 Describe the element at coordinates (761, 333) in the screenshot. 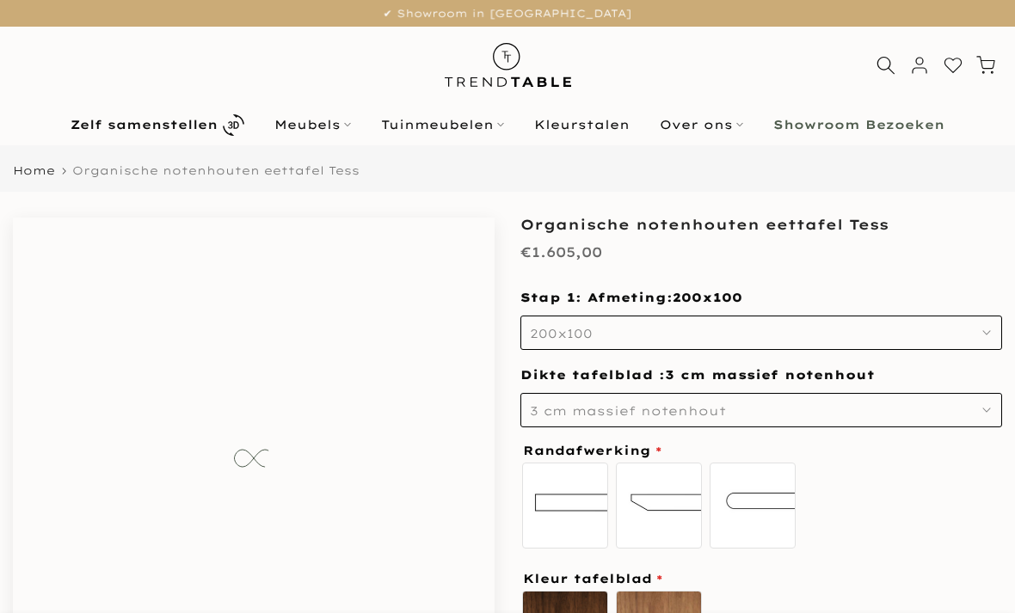

I see `button: 200x100` at that location.